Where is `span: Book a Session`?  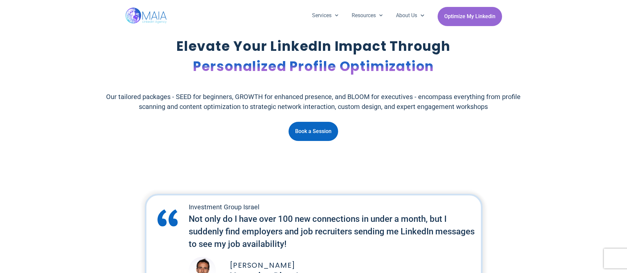 span: Book a Session is located at coordinates (313, 132).